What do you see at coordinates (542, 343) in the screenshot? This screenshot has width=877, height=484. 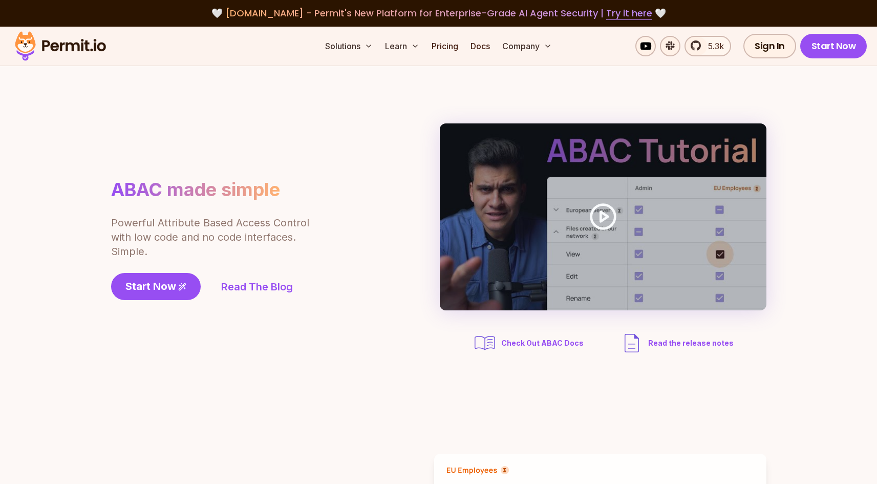 I see `span: Check Out ABAC Docs` at bounding box center [542, 343].